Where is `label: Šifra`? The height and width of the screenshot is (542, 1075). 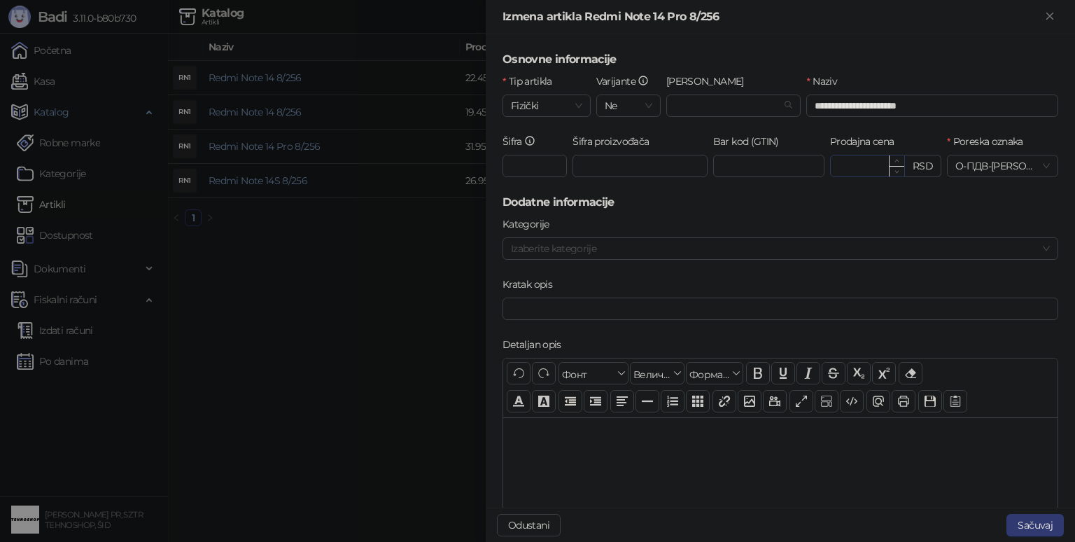
label: Šifra is located at coordinates (523, 141).